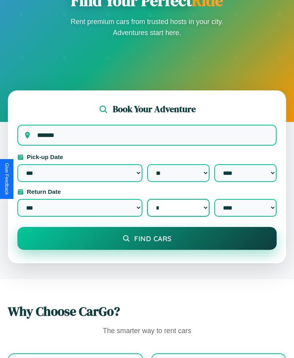 This screenshot has width=294, height=358. What do you see at coordinates (147, 331) in the screenshot?
I see `p: The smarter way to rent cars` at bounding box center [147, 331].